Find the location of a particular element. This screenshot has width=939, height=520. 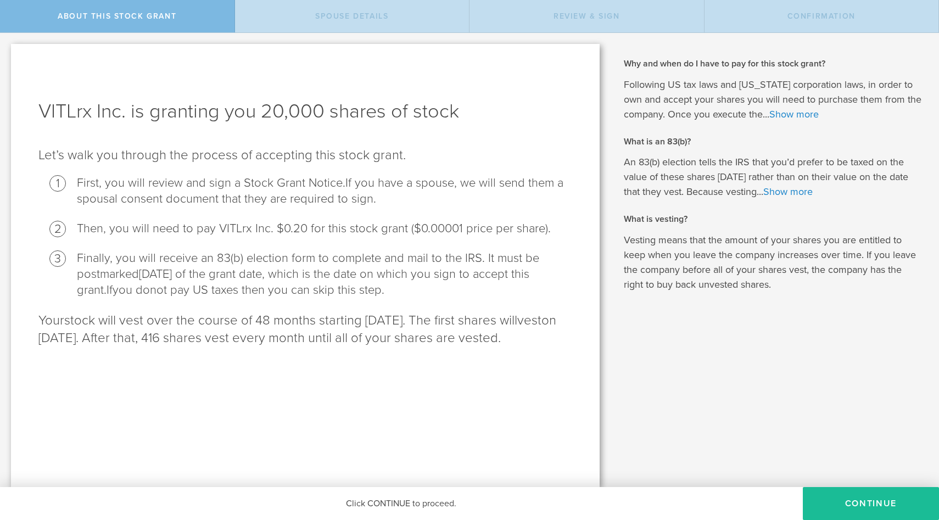

li: First, you will review and sign a Stock Grant Notice. is located at coordinates (325, 191).